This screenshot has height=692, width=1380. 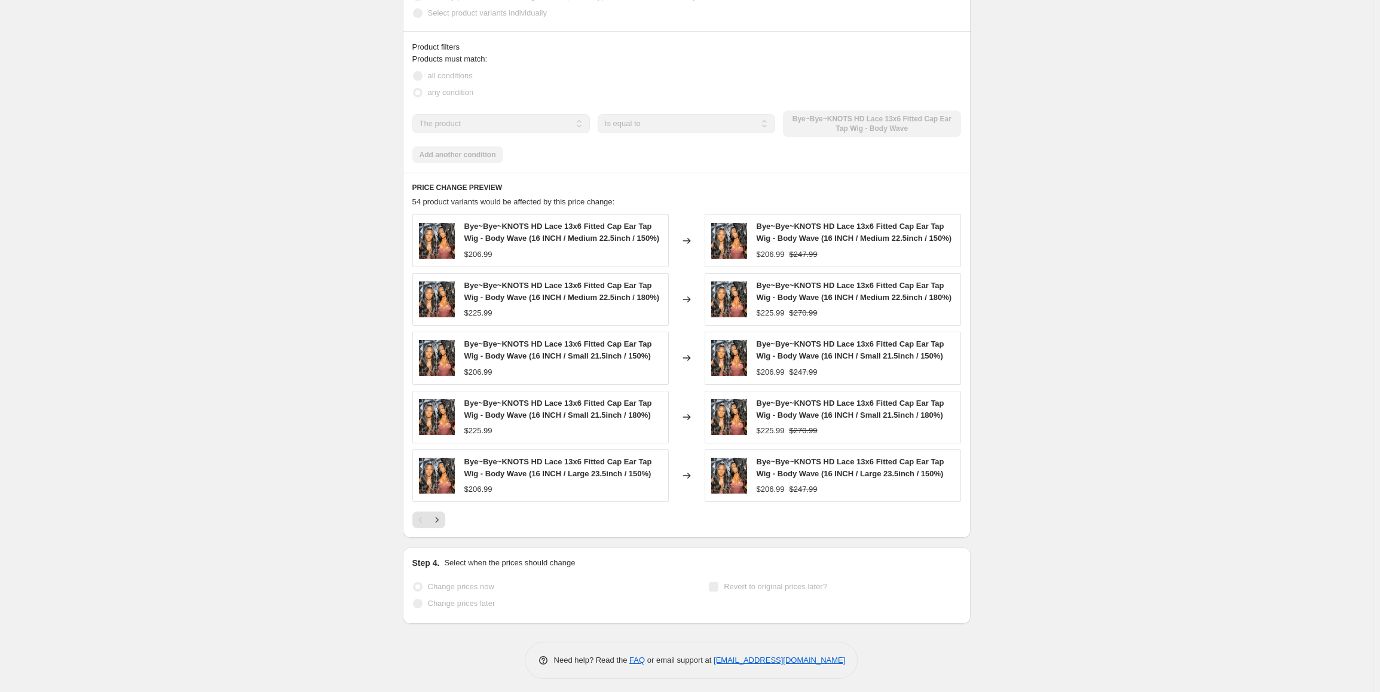 I want to click on a: FAQ, so click(x=637, y=660).